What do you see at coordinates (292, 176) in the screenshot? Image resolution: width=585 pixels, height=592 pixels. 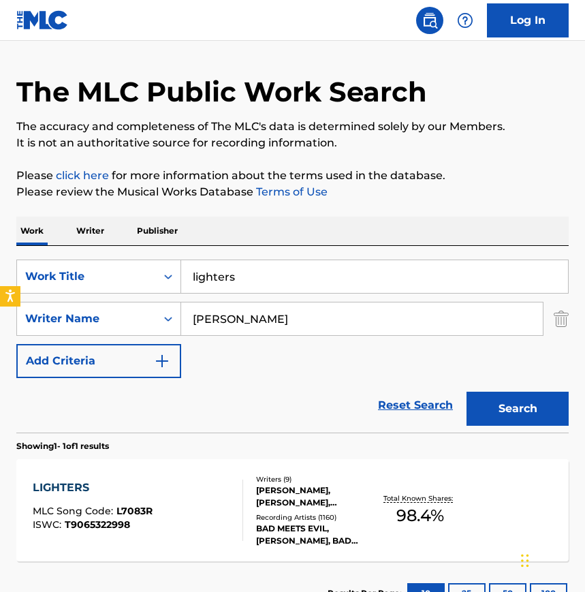 I see `p: Please for more information about the terms used in the database.` at bounding box center [292, 176].